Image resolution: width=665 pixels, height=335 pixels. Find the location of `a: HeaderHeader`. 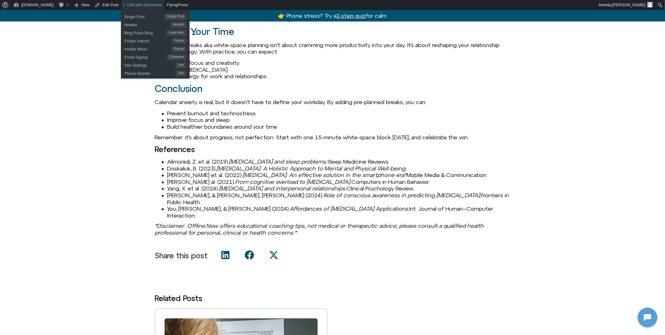

a: HeaderHeader is located at coordinates (155, 24).